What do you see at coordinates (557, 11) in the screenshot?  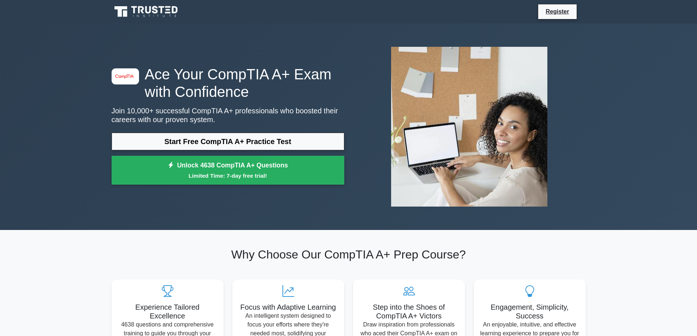 I see `a: Register` at bounding box center [557, 11].